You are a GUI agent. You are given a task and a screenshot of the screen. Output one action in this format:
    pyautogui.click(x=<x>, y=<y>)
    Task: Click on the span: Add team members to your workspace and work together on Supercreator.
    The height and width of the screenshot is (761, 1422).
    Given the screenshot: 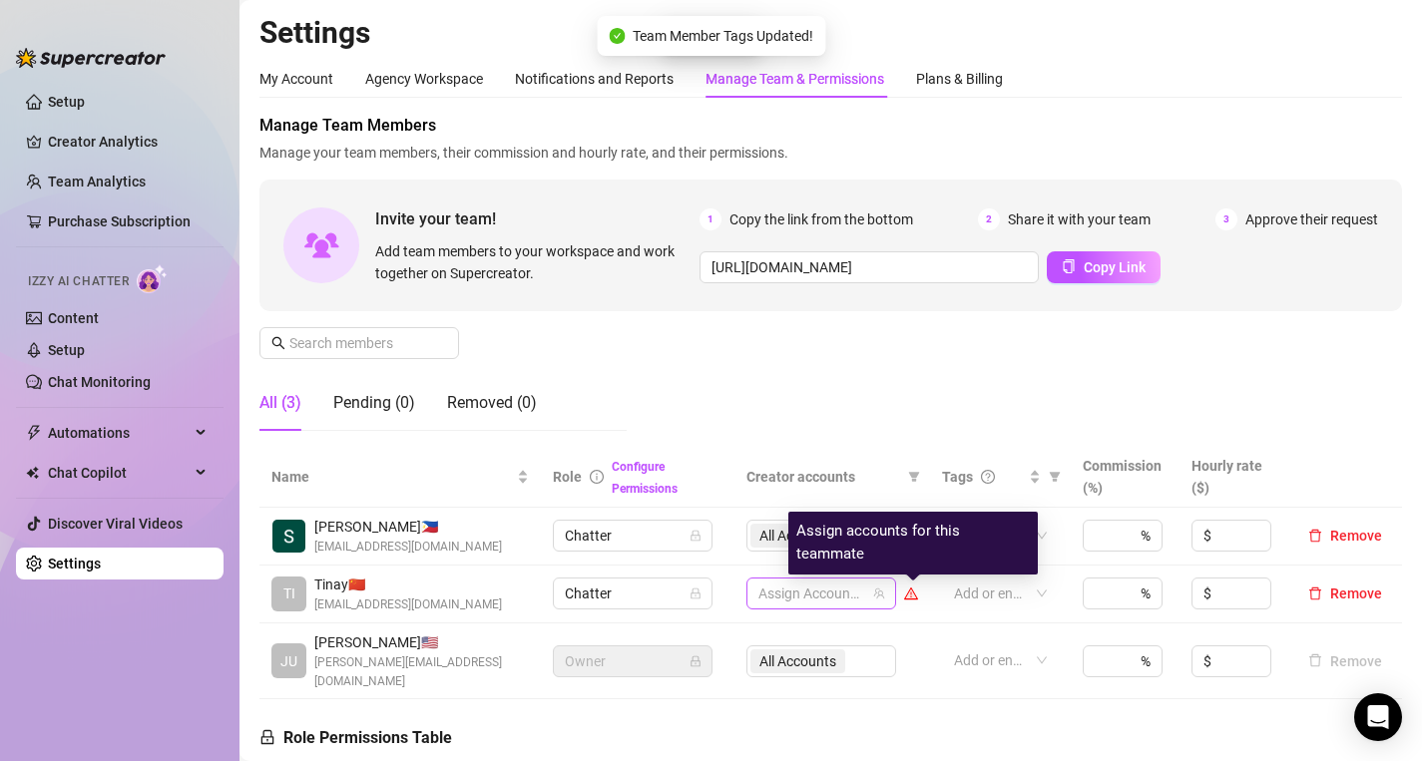 What is the action you would take?
    pyautogui.click(x=533, y=262)
    